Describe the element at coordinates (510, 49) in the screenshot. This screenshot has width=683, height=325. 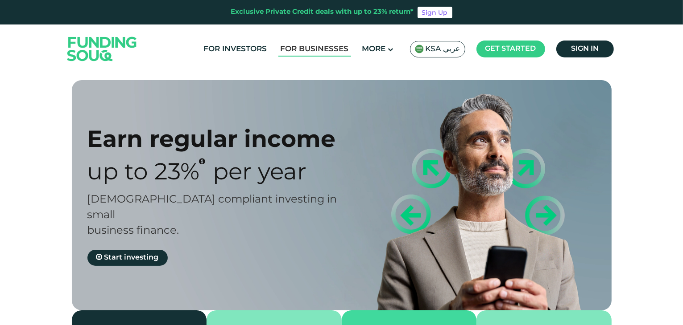
I see `span: Get started` at that location.